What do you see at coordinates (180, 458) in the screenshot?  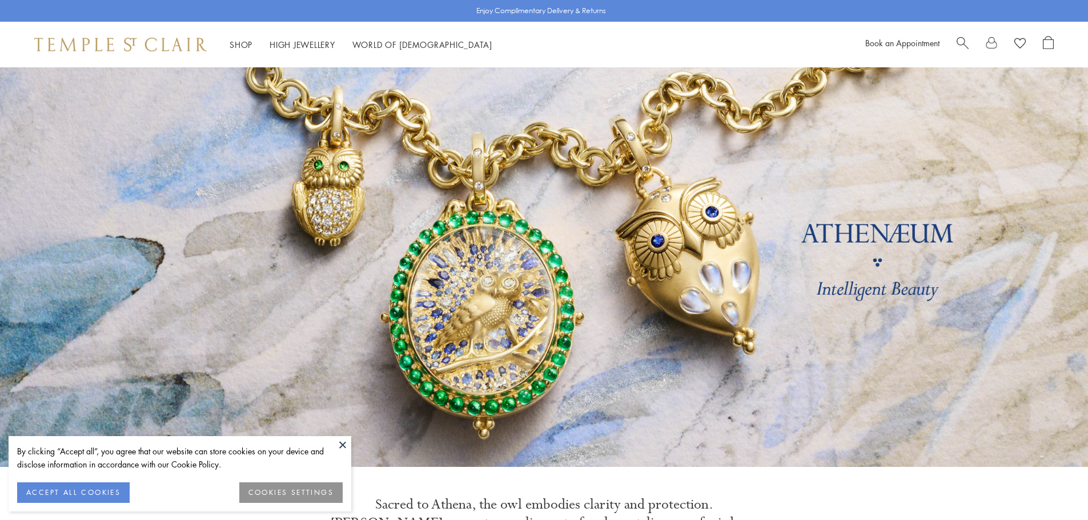 I see `div: By clicking “Accept all”, you agree that our website can store cookies on your device and disclos...` at bounding box center [180, 458].